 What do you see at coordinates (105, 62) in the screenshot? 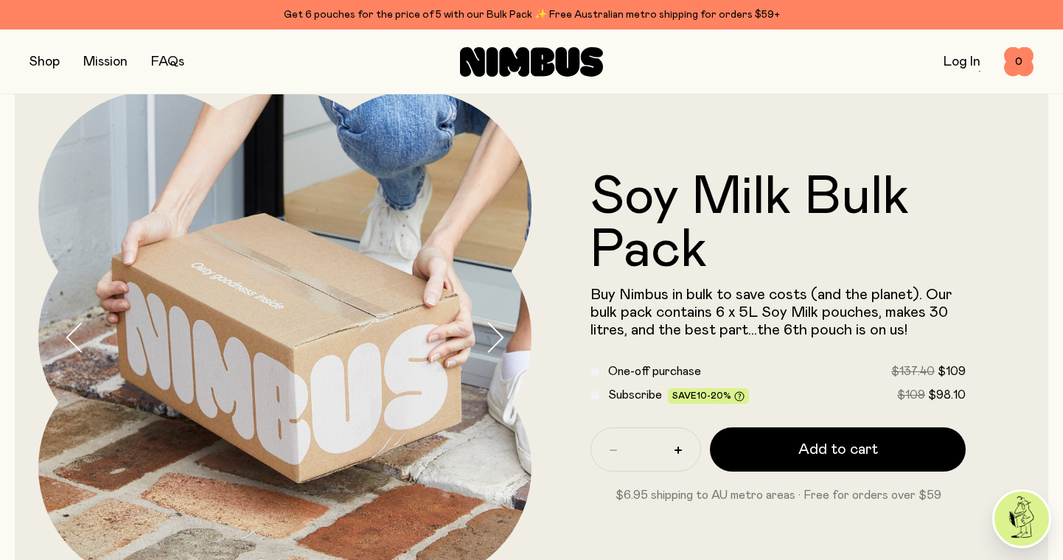
I see `a: Mission` at bounding box center [105, 62].